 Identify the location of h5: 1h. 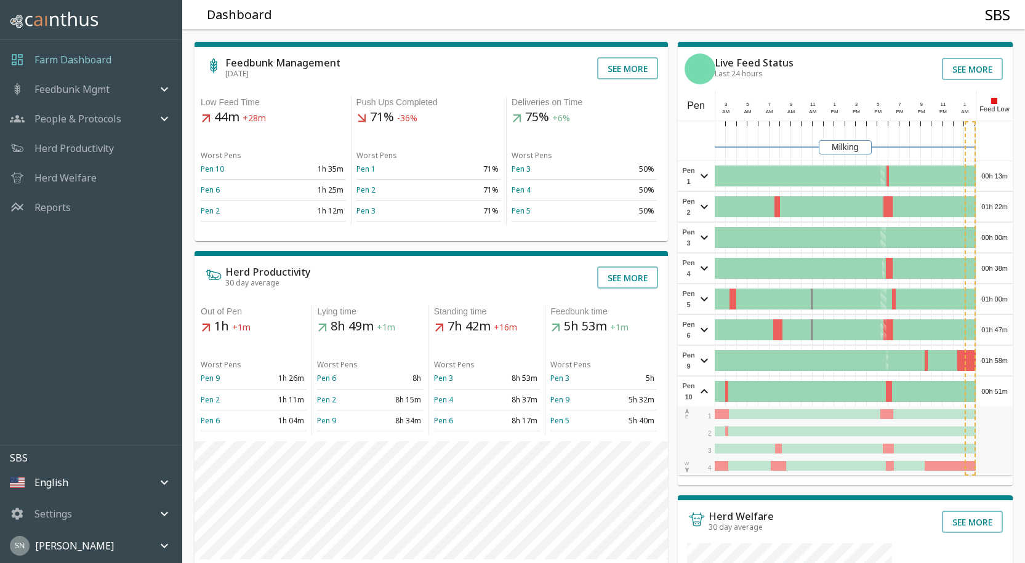
(254, 327).